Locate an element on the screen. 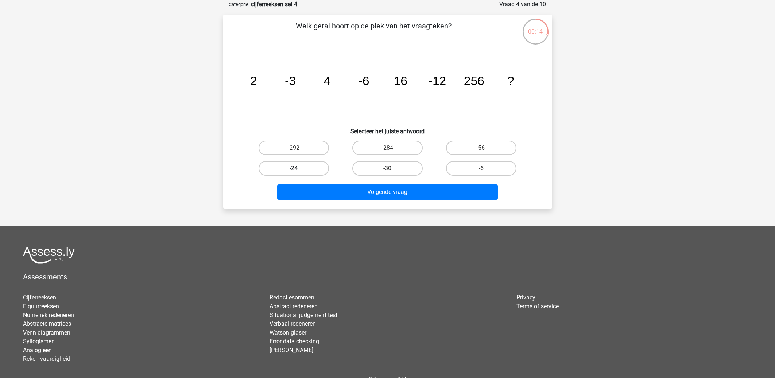  tspan: -3 is located at coordinates (290, 81).